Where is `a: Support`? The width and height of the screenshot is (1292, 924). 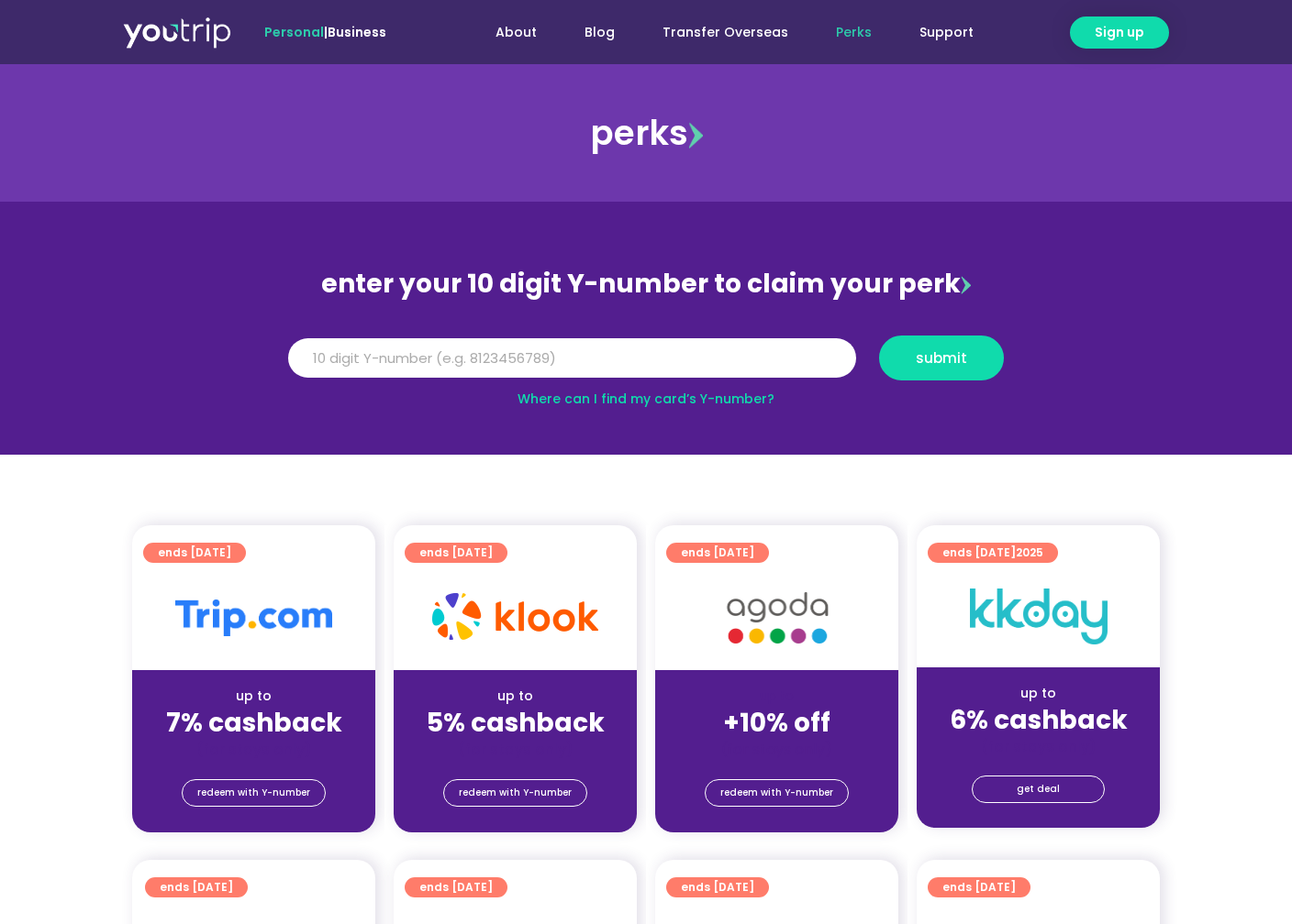
a: Support is located at coordinates (946, 32).